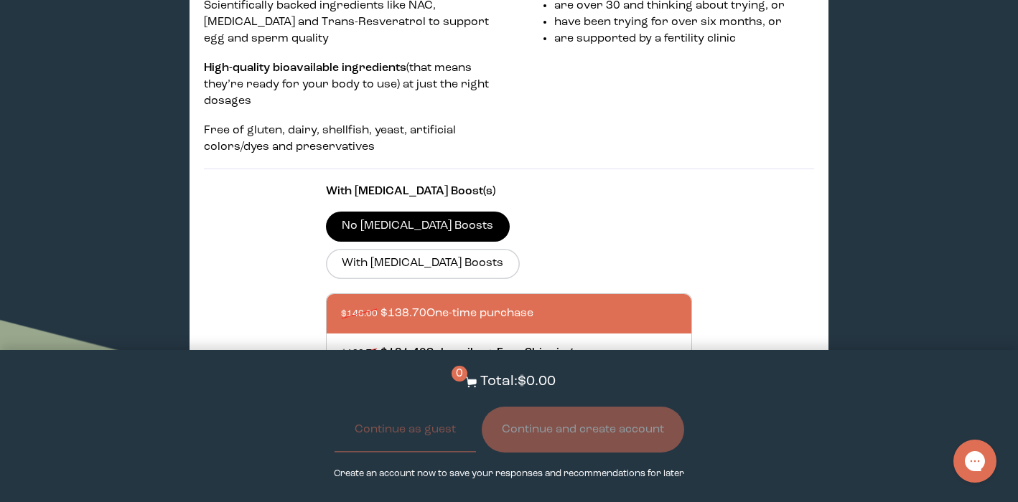 Image resolution: width=1018 pixels, height=502 pixels. What do you see at coordinates (684, 39) in the screenshot?
I see `li: are supported by a fertility clinic` at bounding box center [684, 39].